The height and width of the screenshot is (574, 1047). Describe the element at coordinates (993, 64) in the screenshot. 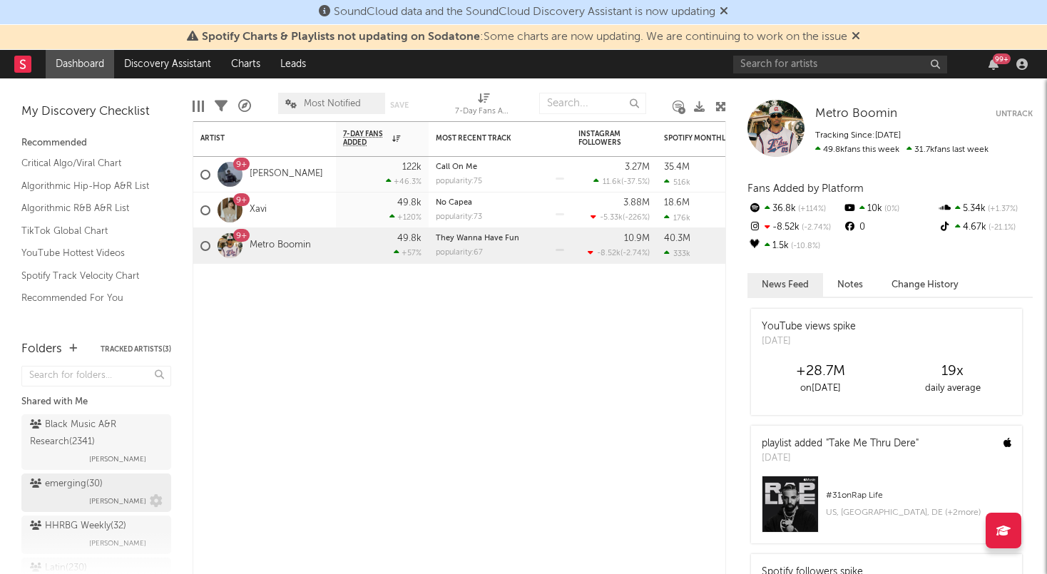

I see `button: 99+` at that location.